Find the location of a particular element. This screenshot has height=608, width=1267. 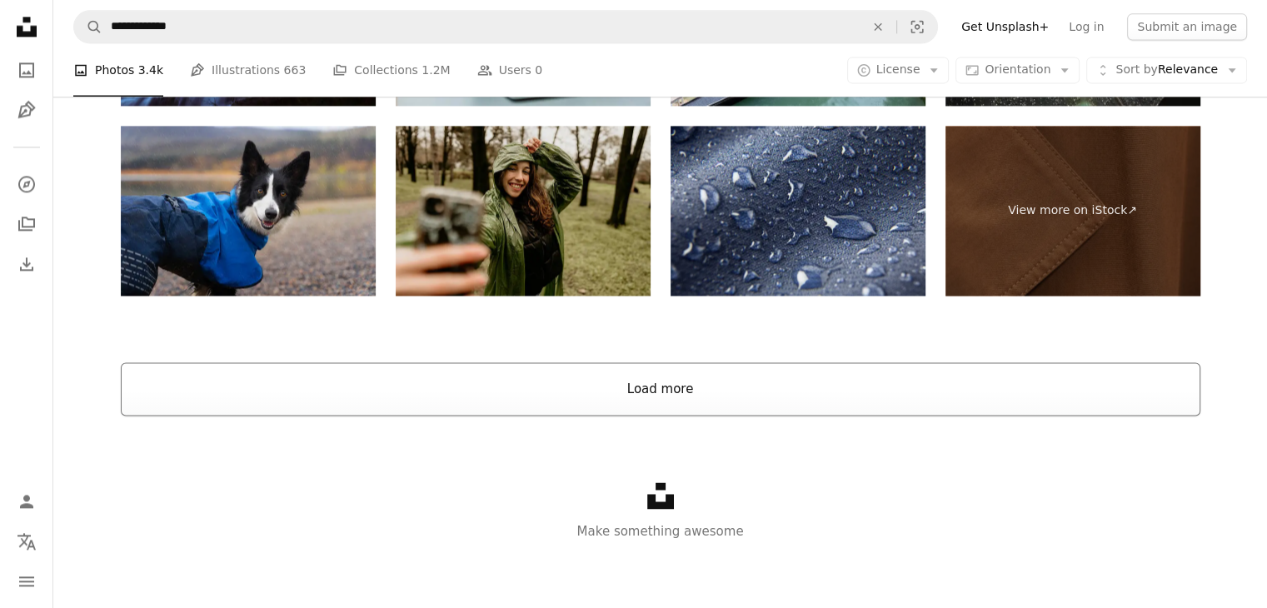

span: Sort by is located at coordinates (1136, 69).